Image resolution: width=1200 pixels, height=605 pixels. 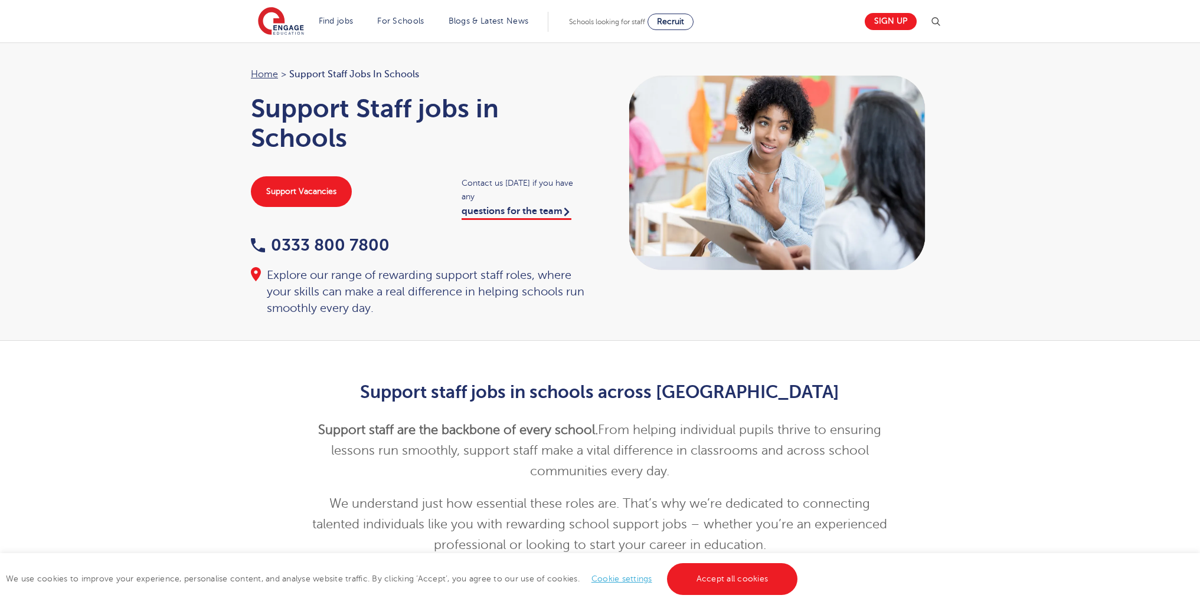 I want to click on nav: breadcrumb, so click(x=420, y=74).